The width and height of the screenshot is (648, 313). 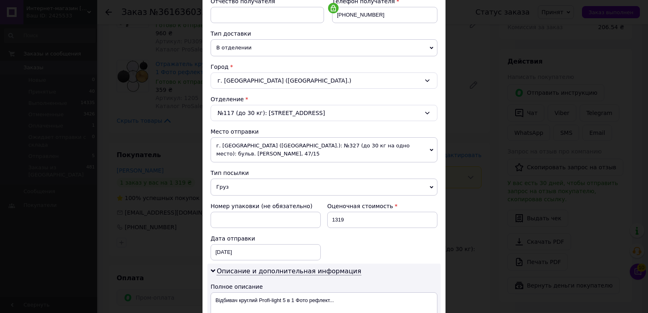 What do you see at coordinates (231, 34) in the screenshot?
I see `span: Тип доставки` at bounding box center [231, 34].